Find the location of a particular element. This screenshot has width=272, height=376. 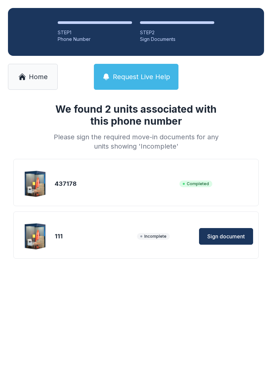

span: Request Live Help is located at coordinates (141, 77).